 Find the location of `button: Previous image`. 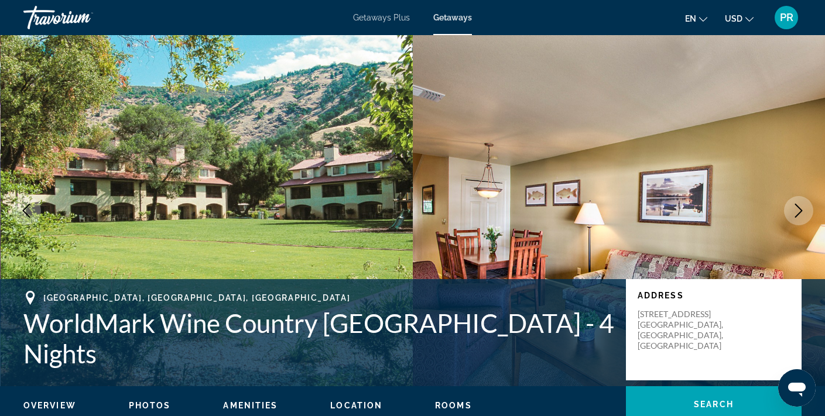

button: Previous image is located at coordinates (26, 211).